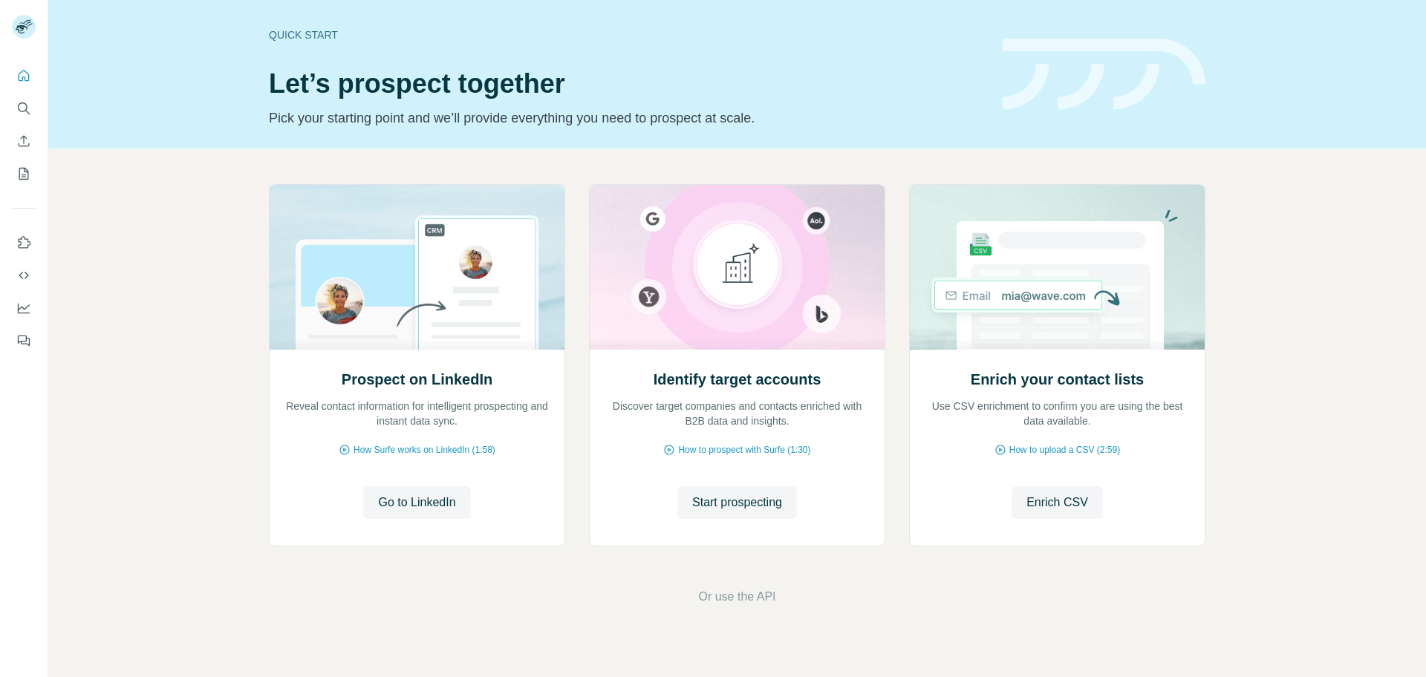 The image size is (1426, 677). Describe the element at coordinates (1057, 414) in the screenshot. I see `p: Use CSV enrichment to confirm you are using the best data available.` at that location.